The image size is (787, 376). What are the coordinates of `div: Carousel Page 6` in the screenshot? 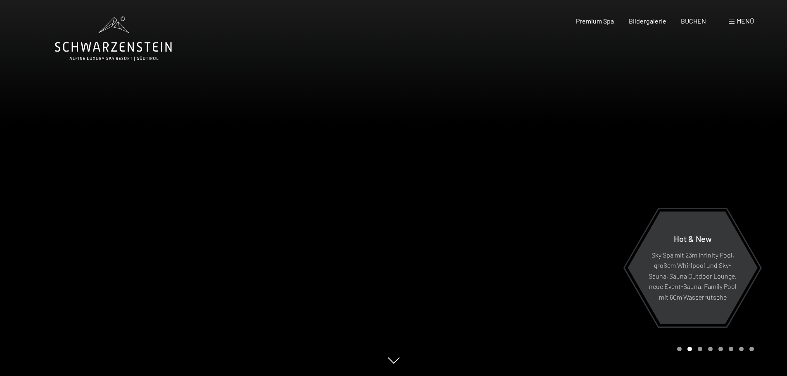 It's located at (731, 349).